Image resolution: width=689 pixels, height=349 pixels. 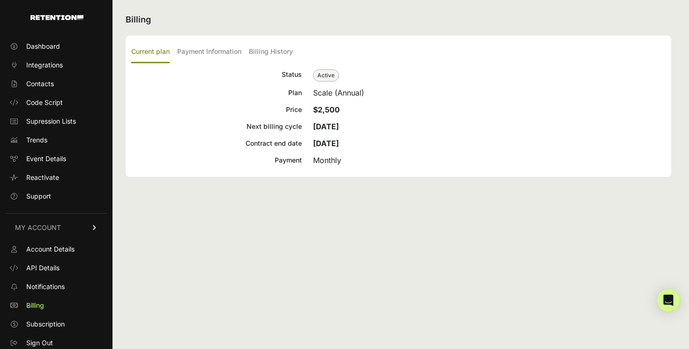 I want to click on div: Open Intercom Messenger, so click(x=669, y=301).